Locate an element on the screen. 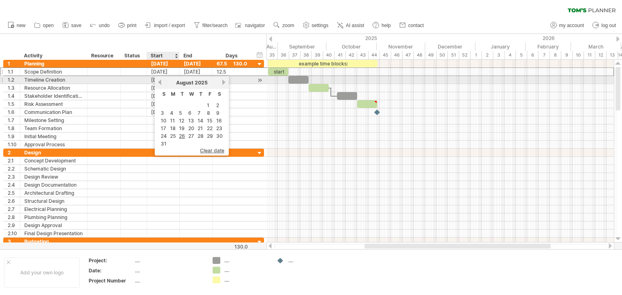 The width and height of the screenshot is (622, 295). div: 42 is located at coordinates (351, 55).